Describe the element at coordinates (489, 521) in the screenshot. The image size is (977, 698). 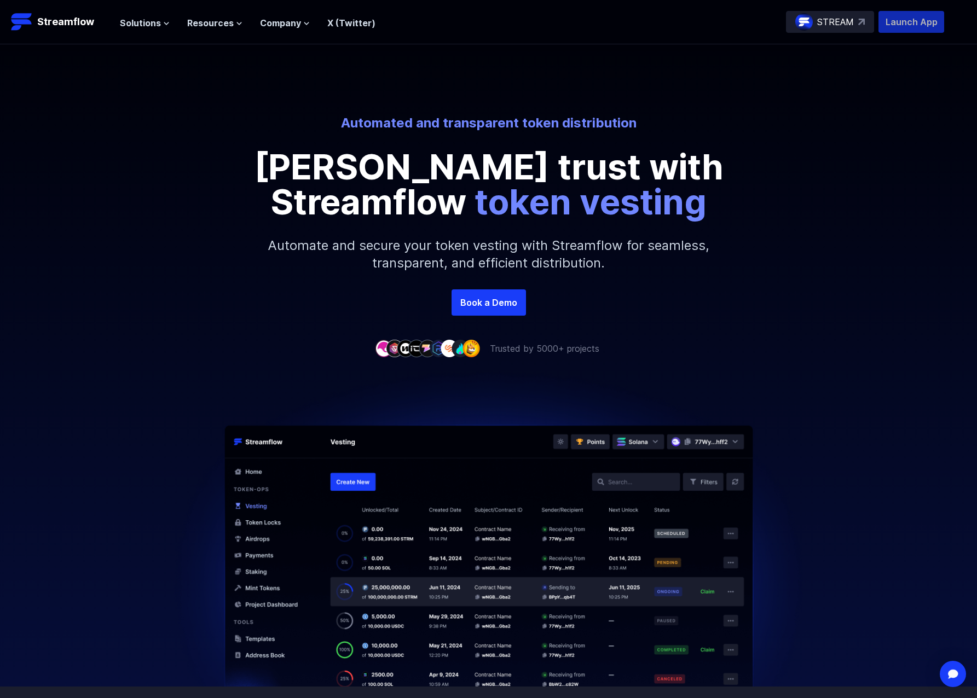
I see `img: Hero Image` at that location.